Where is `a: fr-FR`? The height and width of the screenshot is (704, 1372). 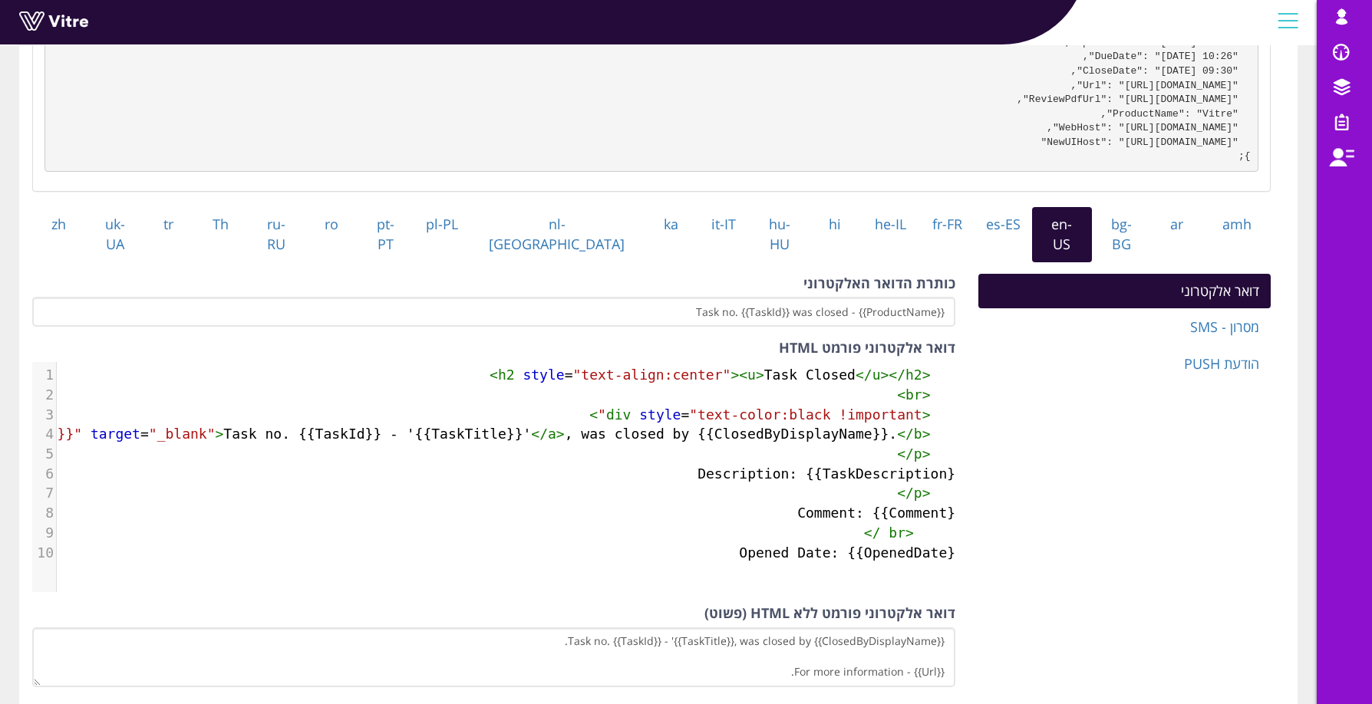
a: fr-FR is located at coordinates (947, 225).